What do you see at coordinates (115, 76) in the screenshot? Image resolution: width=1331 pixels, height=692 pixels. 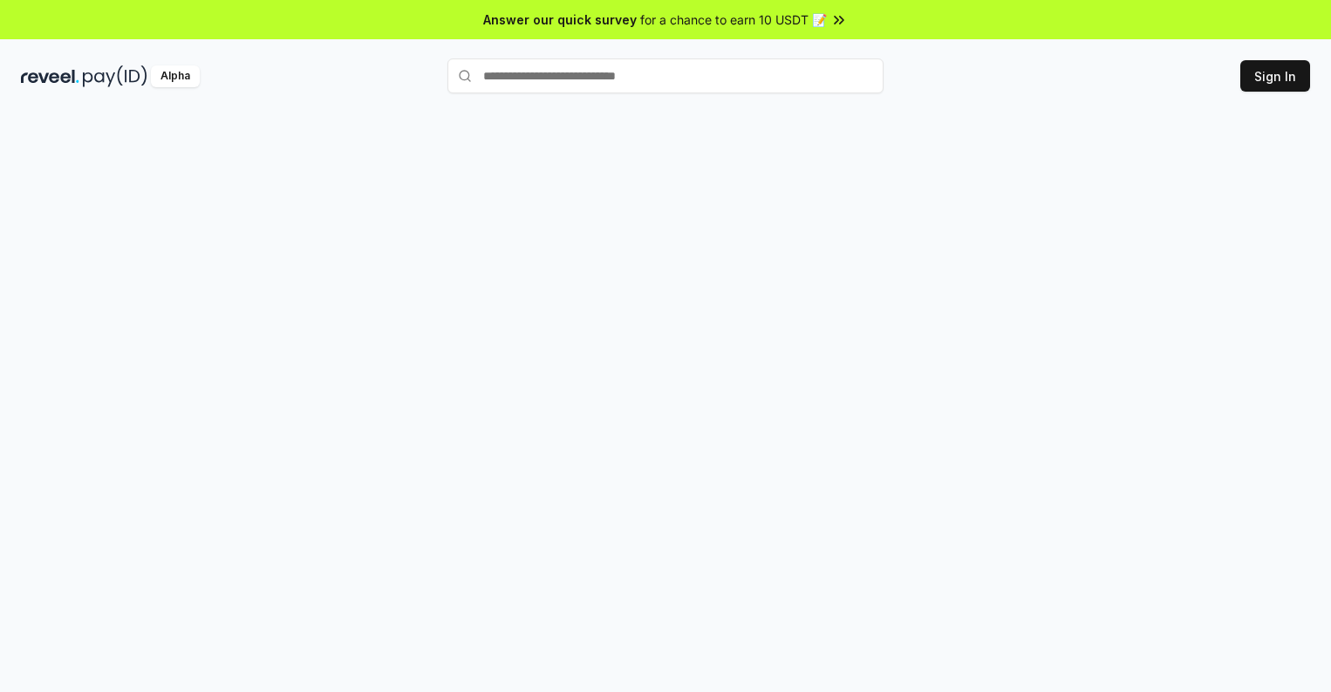 I see `img: pay_id` at bounding box center [115, 76].